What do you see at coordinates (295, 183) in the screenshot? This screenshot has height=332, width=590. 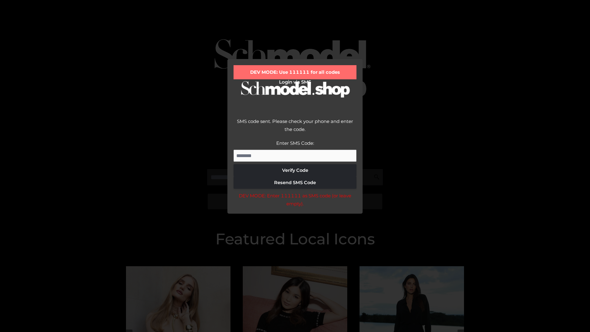 I see `button: Resend SMS Code` at bounding box center [295, 183].